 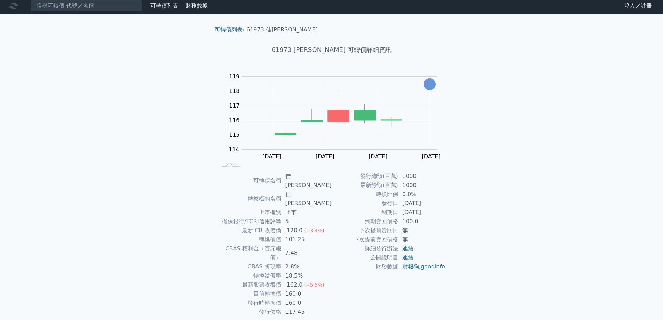 What do you see at coordinates (365, 248) in the screenshot?
I see `td: 詳細發行辦法` at bounding box center [365, 248].